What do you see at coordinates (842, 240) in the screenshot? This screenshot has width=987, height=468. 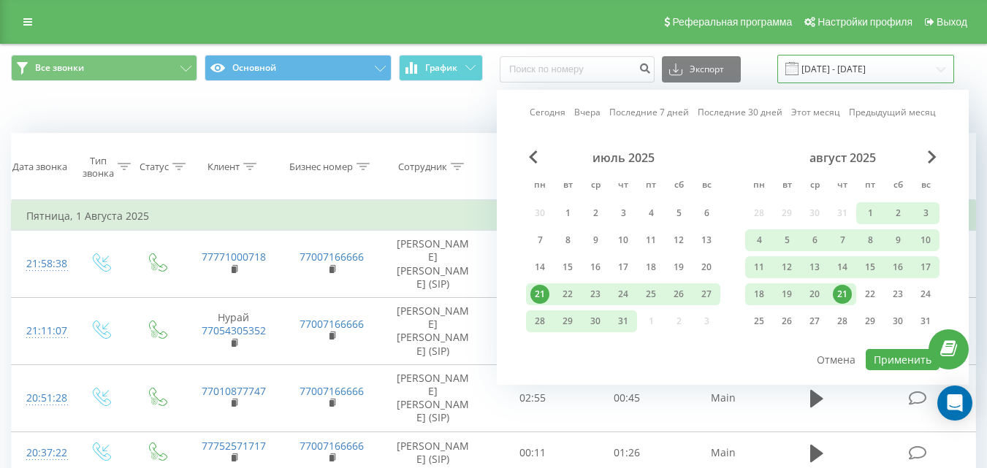 I see `div: чт 7 авг. 2025 г.` at bounding box center [842, 240].